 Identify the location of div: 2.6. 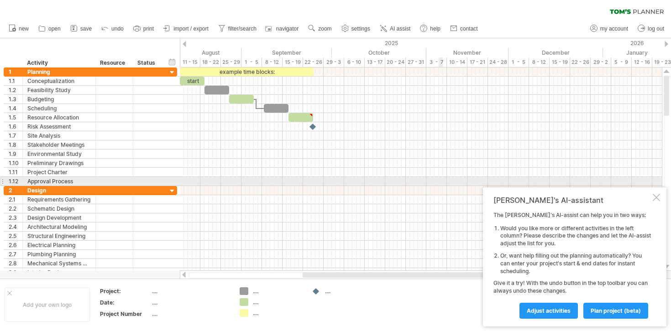
(16, 245).